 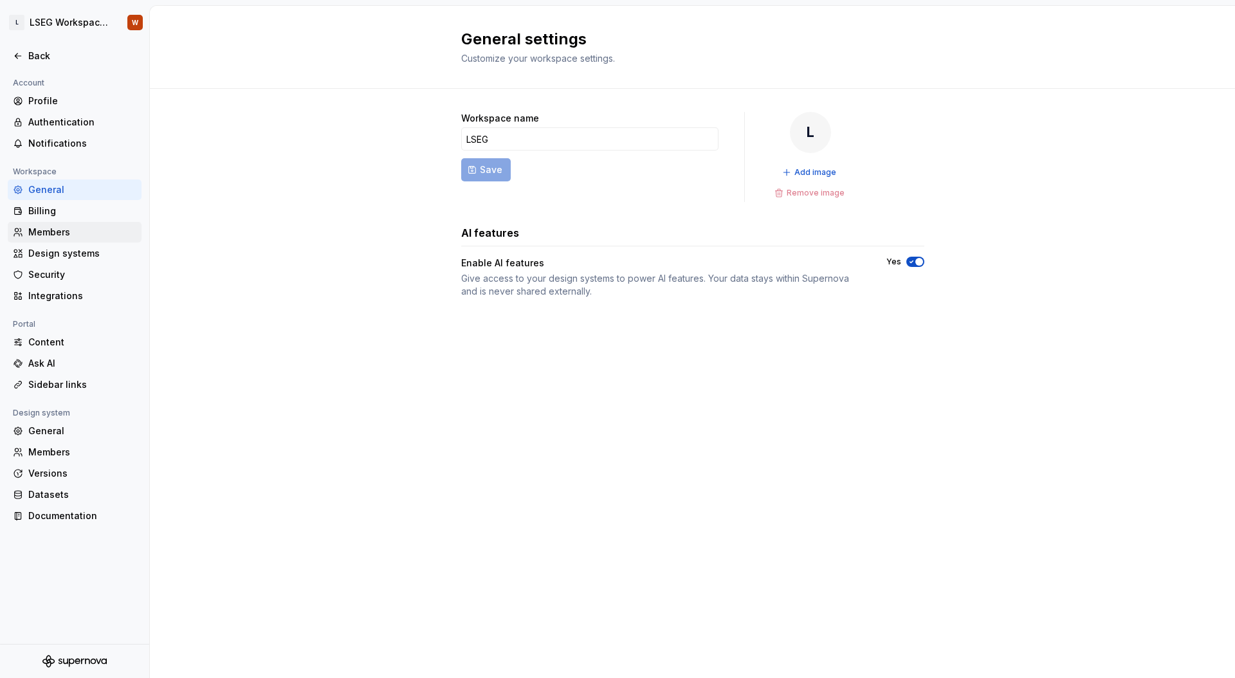 What do you see at coordinates (82, 122) in the screenshot?
I see `div: Authentication` at bounding box center [82, 122].